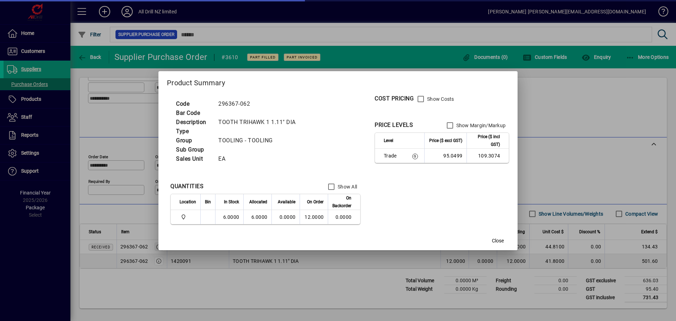 The image size is (676, 321). What do you see at coordinates (488, 156) in the screenshot?
I see `td: 109.3074` at bounding box center [488, 156].